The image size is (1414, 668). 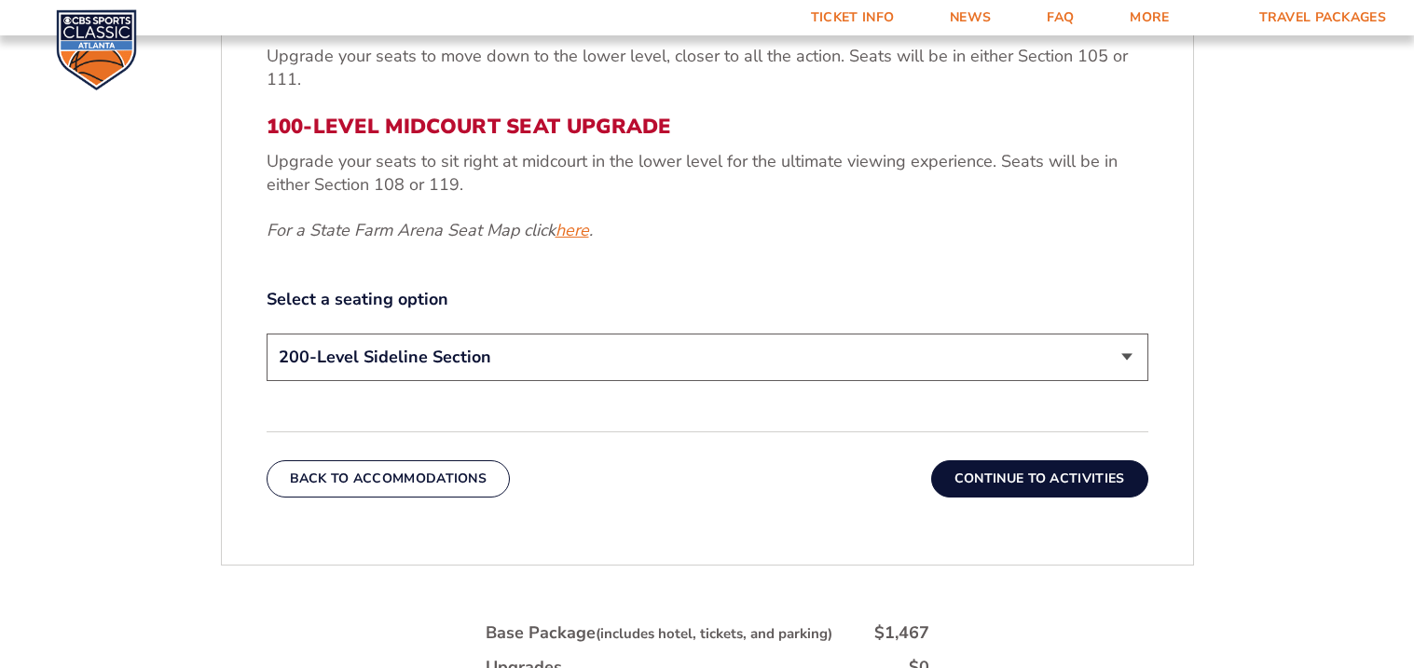 What do you see at coordinates (708, 299) in the screenshot?
I see `label: Select a seating option` at bounding box center [708, 299].